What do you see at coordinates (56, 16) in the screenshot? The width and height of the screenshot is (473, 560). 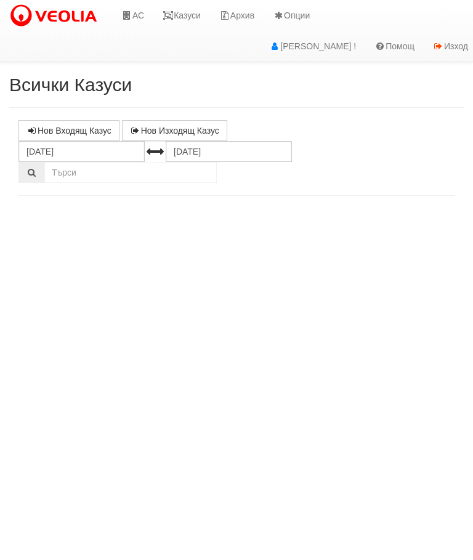 I see `img: VeoliaLogo.png` at bounding box center [56, 16].